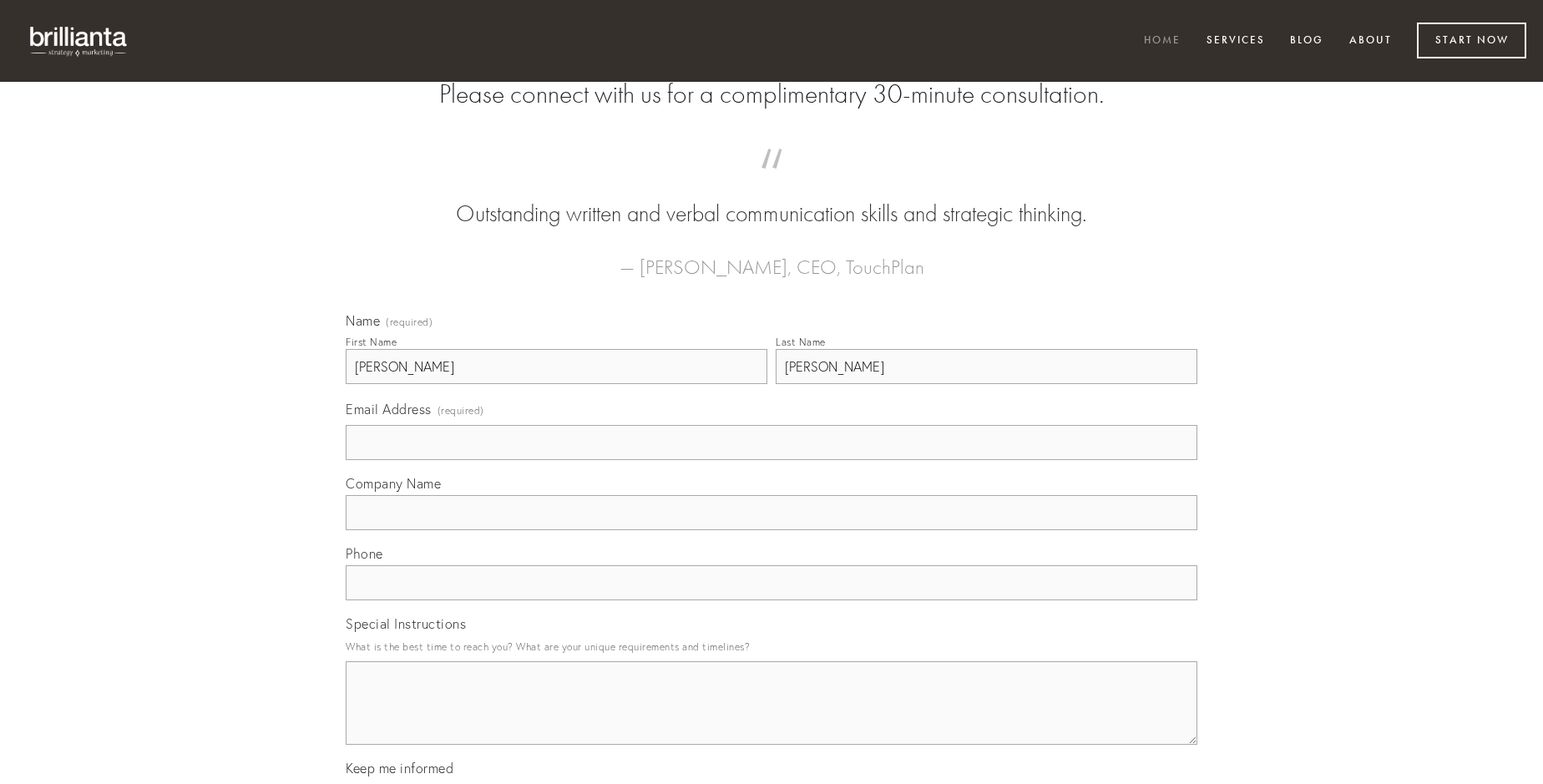  Describe the element at coordinates (388, 409) in the screenshot. I see `span: Email Address` at that location.